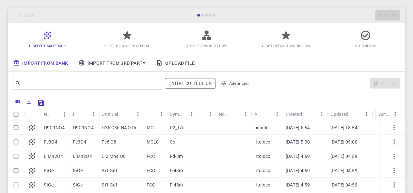 Image resolution: width=413 pixels, height=193 pixels. What do you see at coordinates (175, 63) in the screenshot?
I see `a: Upload File` at bounding box center [175, 63].